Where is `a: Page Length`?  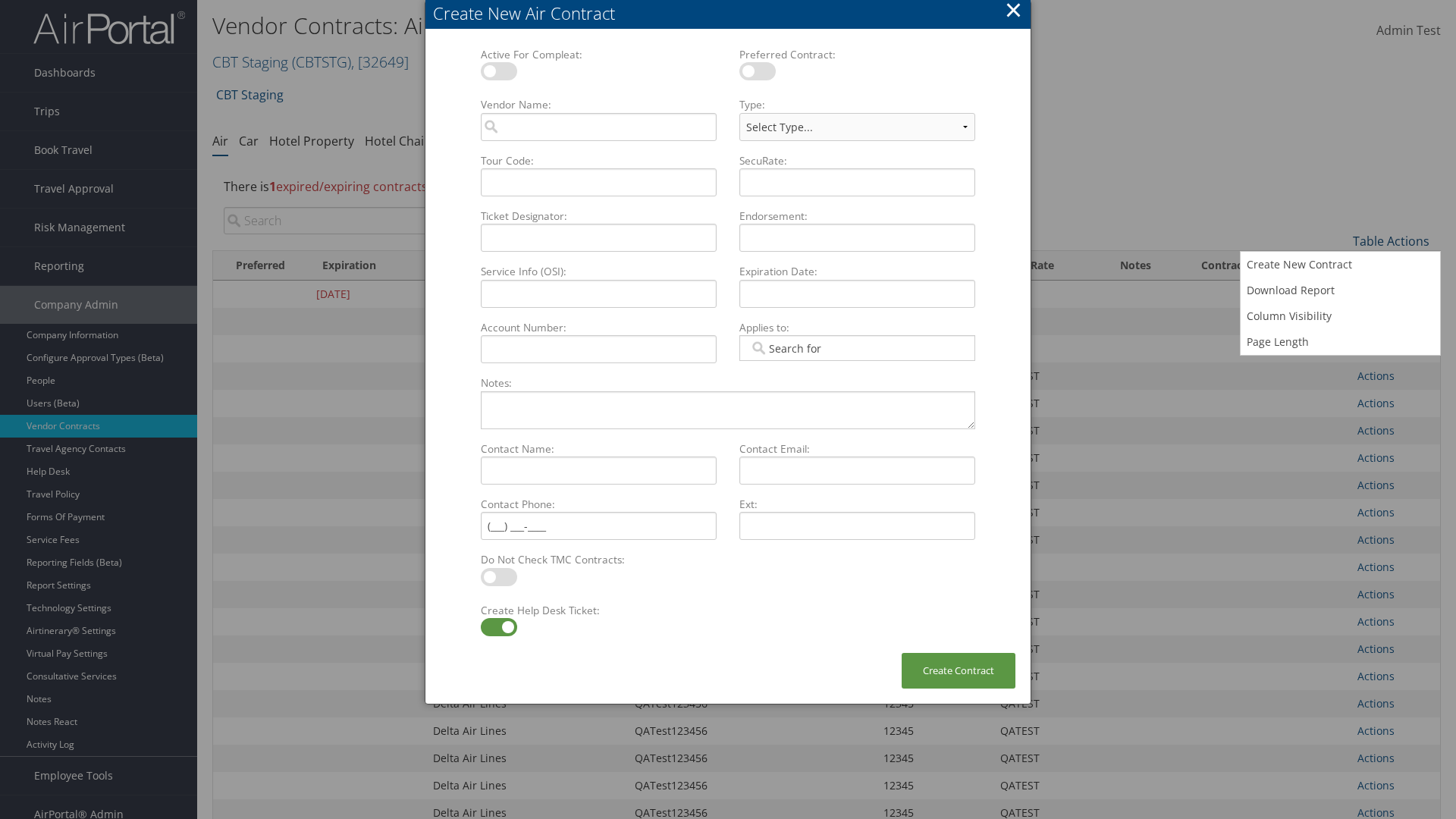 a: Page Length is located at coordinates (1340, 342).